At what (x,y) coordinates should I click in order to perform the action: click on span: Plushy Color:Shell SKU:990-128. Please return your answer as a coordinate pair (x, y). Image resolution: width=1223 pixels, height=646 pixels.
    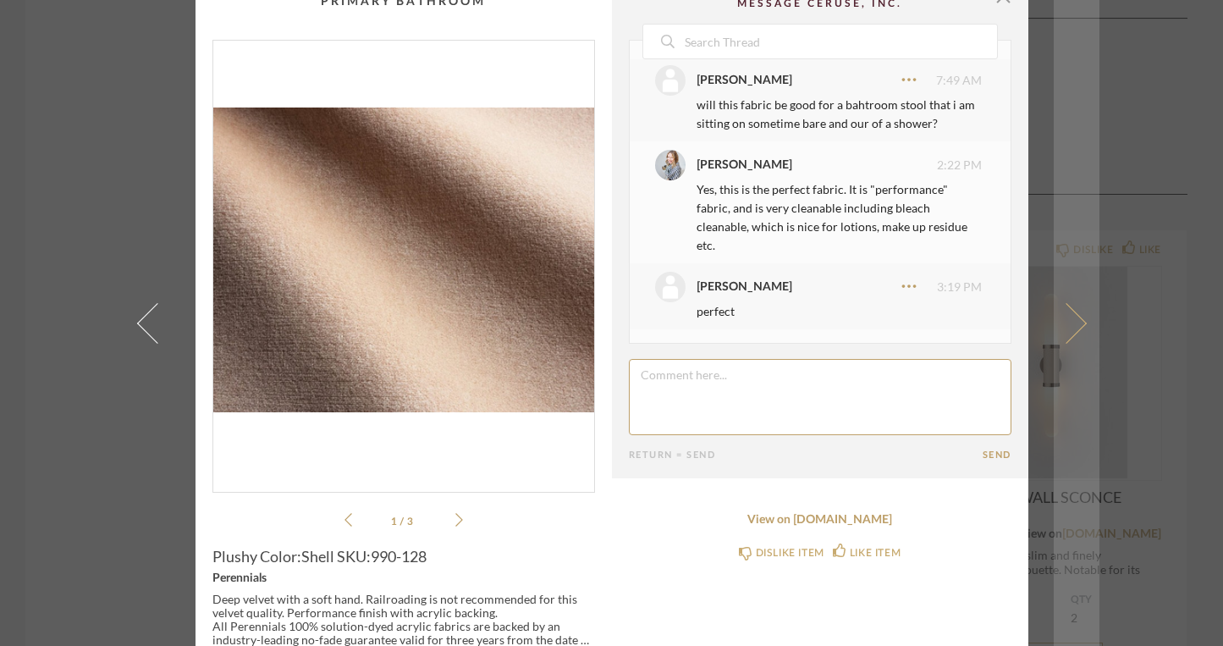
    Looking at the image, I should click on (319, 556).